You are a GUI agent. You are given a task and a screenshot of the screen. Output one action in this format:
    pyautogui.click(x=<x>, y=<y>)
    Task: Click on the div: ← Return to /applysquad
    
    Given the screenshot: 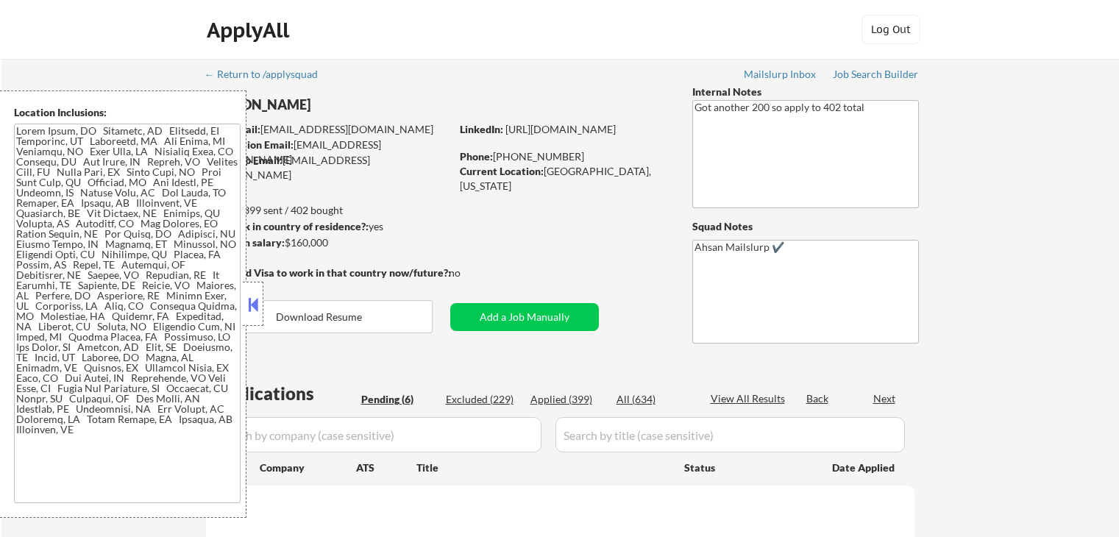 What is the action you would take?
    pyautogui.click(x=268, y=74)
    